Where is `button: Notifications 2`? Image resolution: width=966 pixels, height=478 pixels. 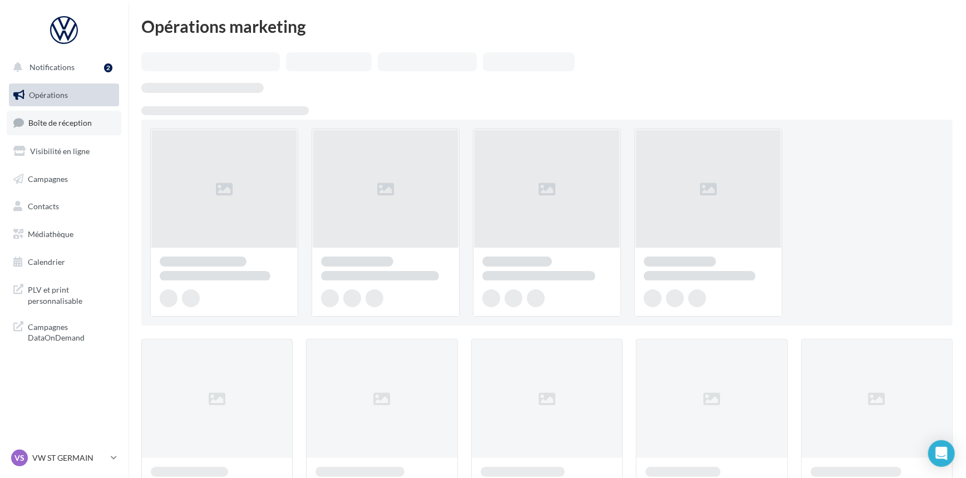
button: Notifications 2 is located at coordinates (62, 67).